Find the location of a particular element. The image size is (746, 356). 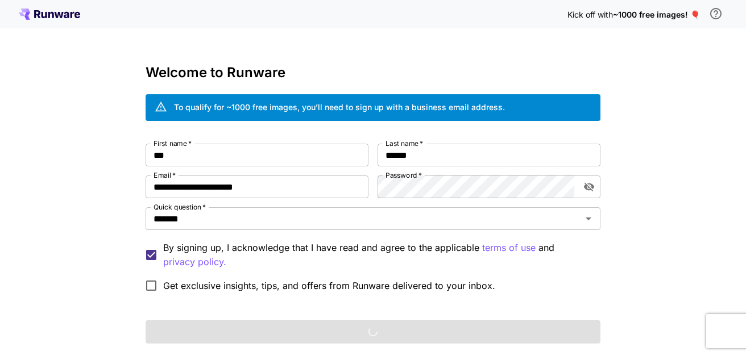

p: By signing up, I acknowledge that I have read and agree to the applicable and is located at coordinates (377, 255).